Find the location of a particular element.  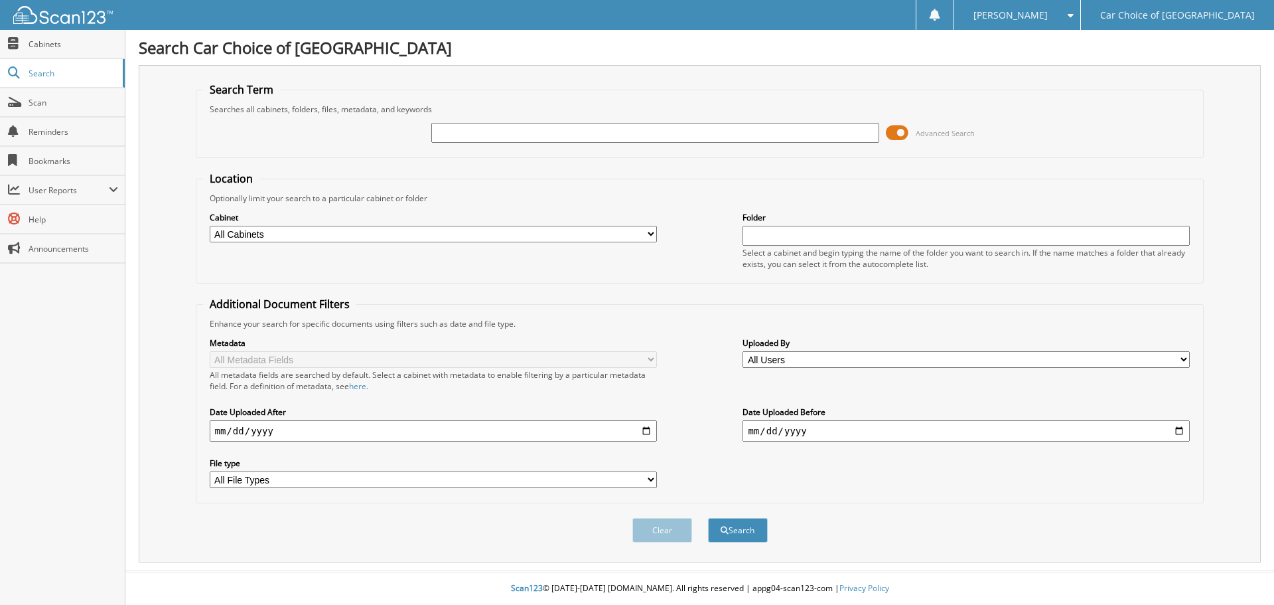

button: Clear is located at coordinates (662, 530).